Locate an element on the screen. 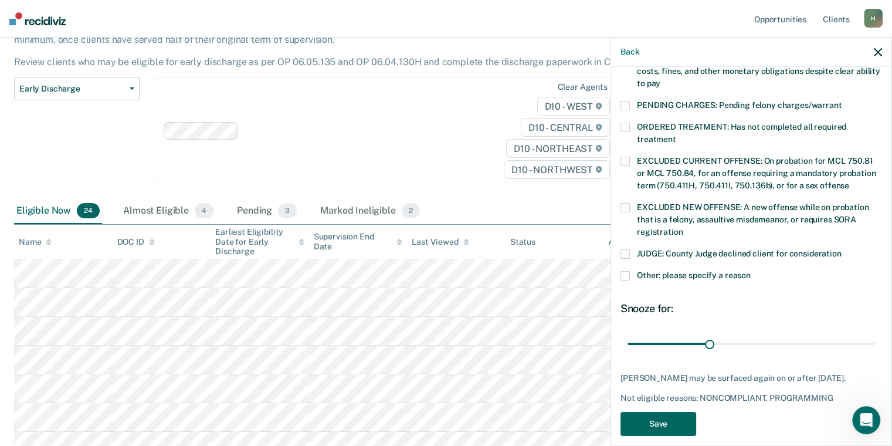 This screenshot has height=446, width=892. span: EXCLUDED CURRENT OFFENSE: On probation for MCL 750.81 or MCL 750.84, for an offense requiring a m... is located at coordinates (756, 173).